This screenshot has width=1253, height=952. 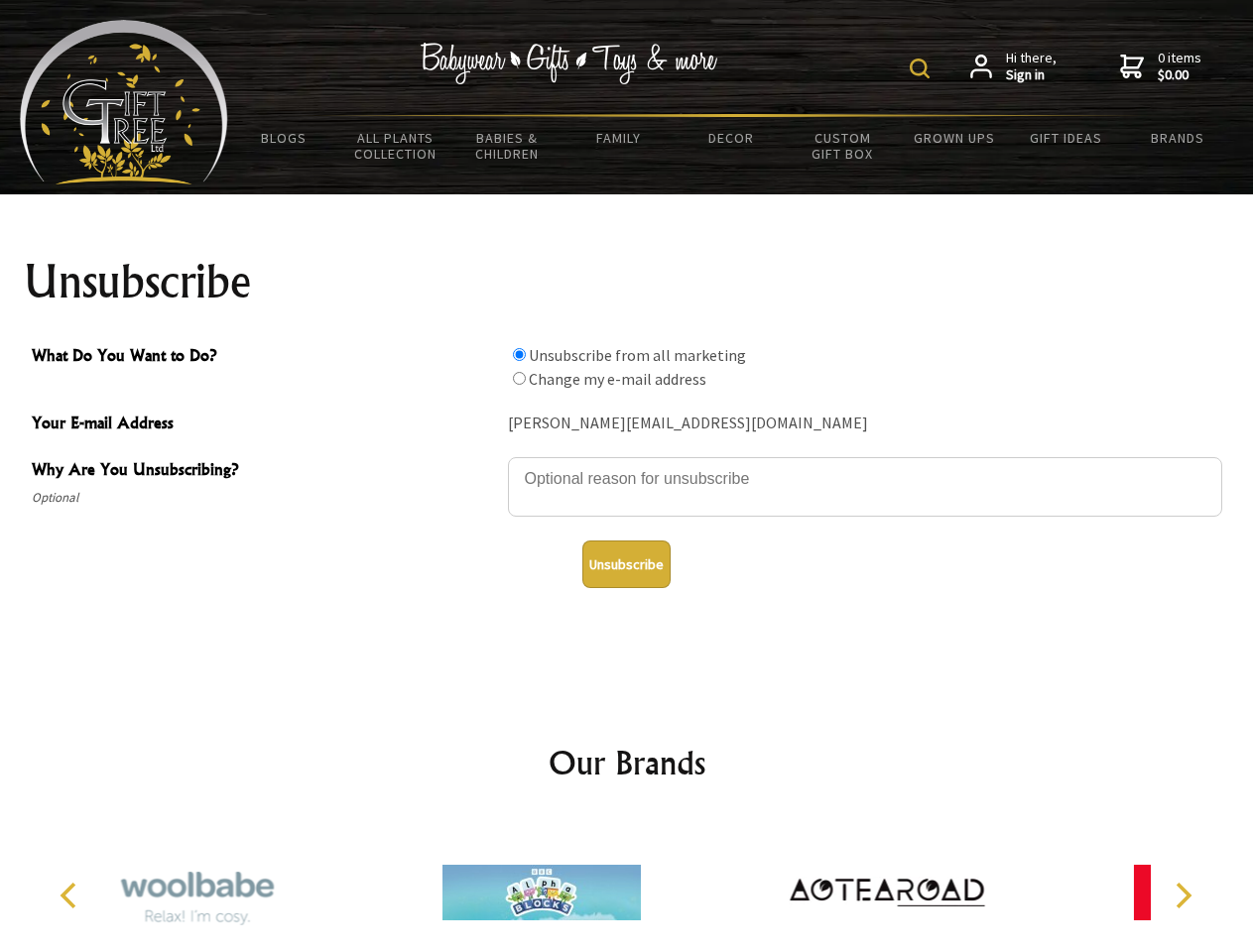 I want to click on a: Hi there,Sign in, so click(x=1013, y=67).